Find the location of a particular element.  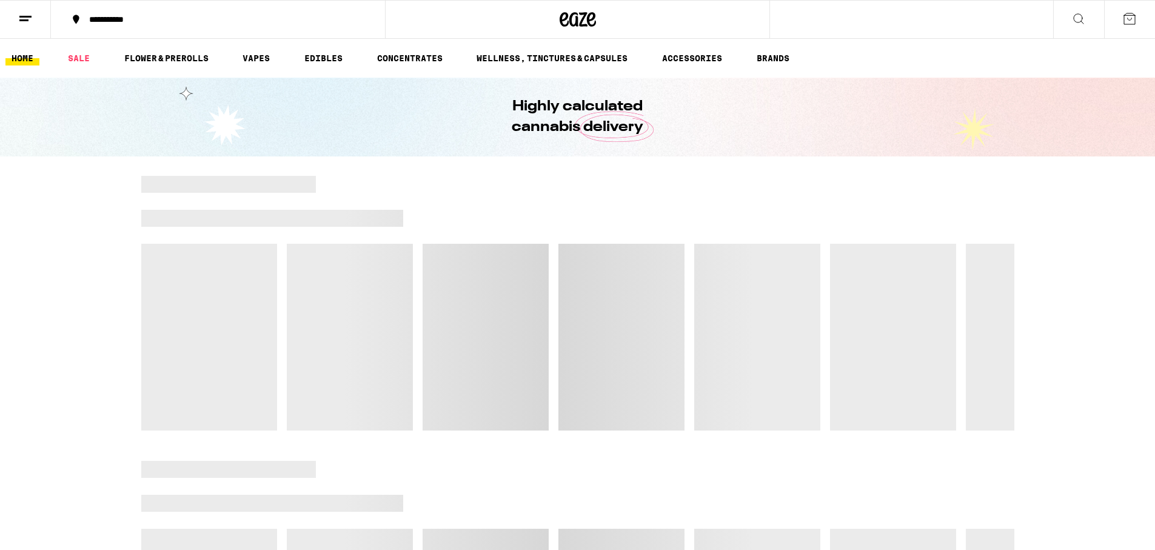

a: BRANDS is located at coordinates (773, 58).